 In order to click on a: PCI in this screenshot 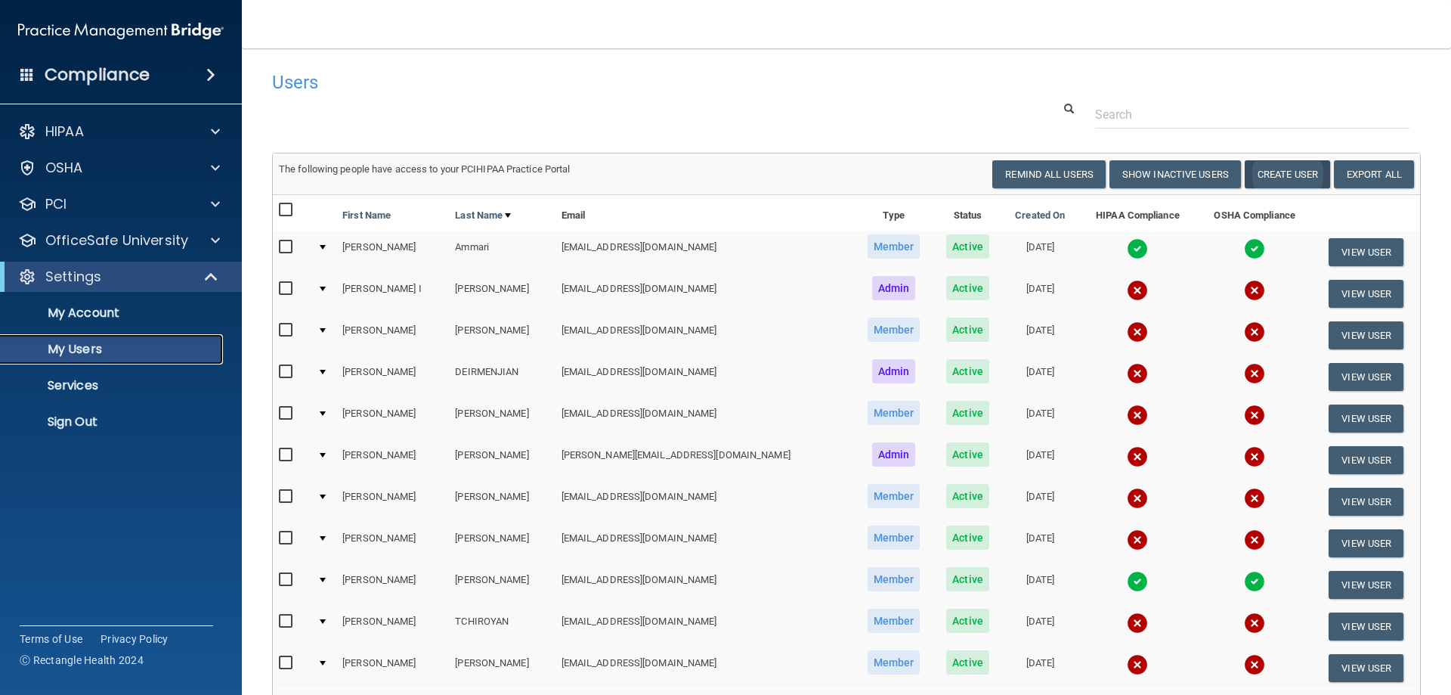, I will do `click(119, 204)`.